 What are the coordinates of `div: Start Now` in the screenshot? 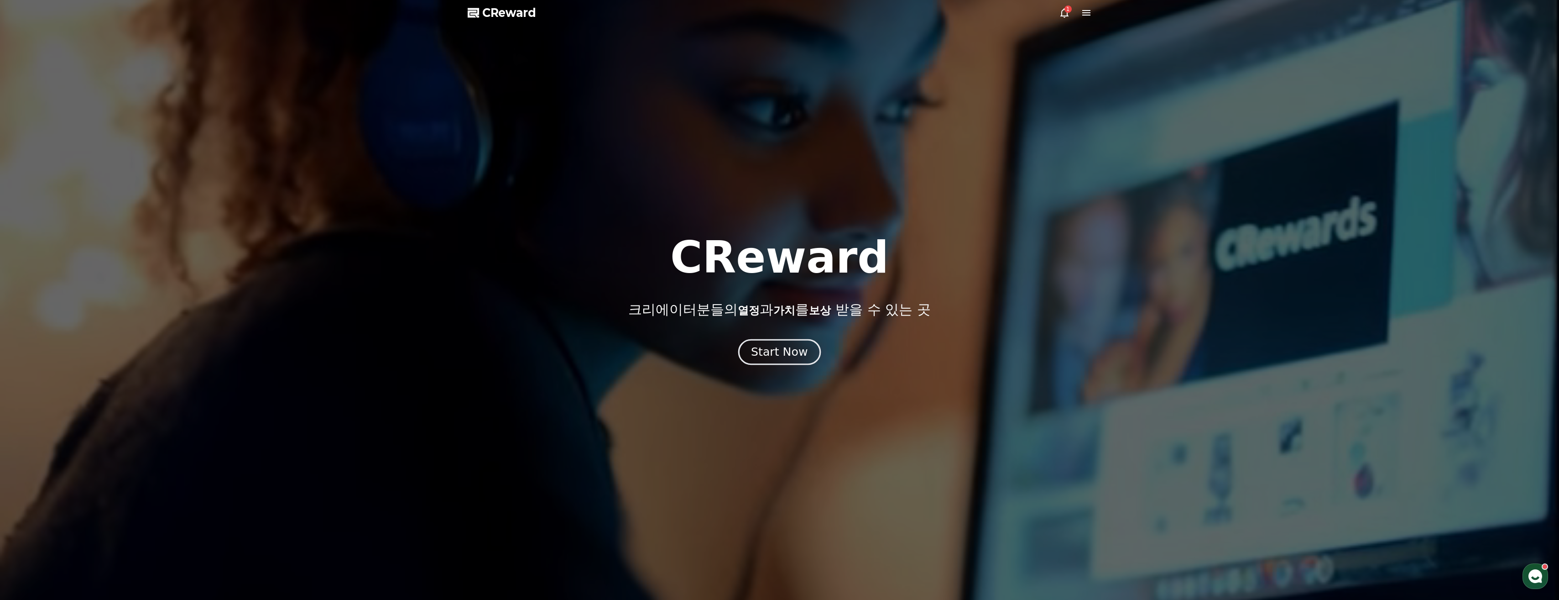 It's located at (779, 352).